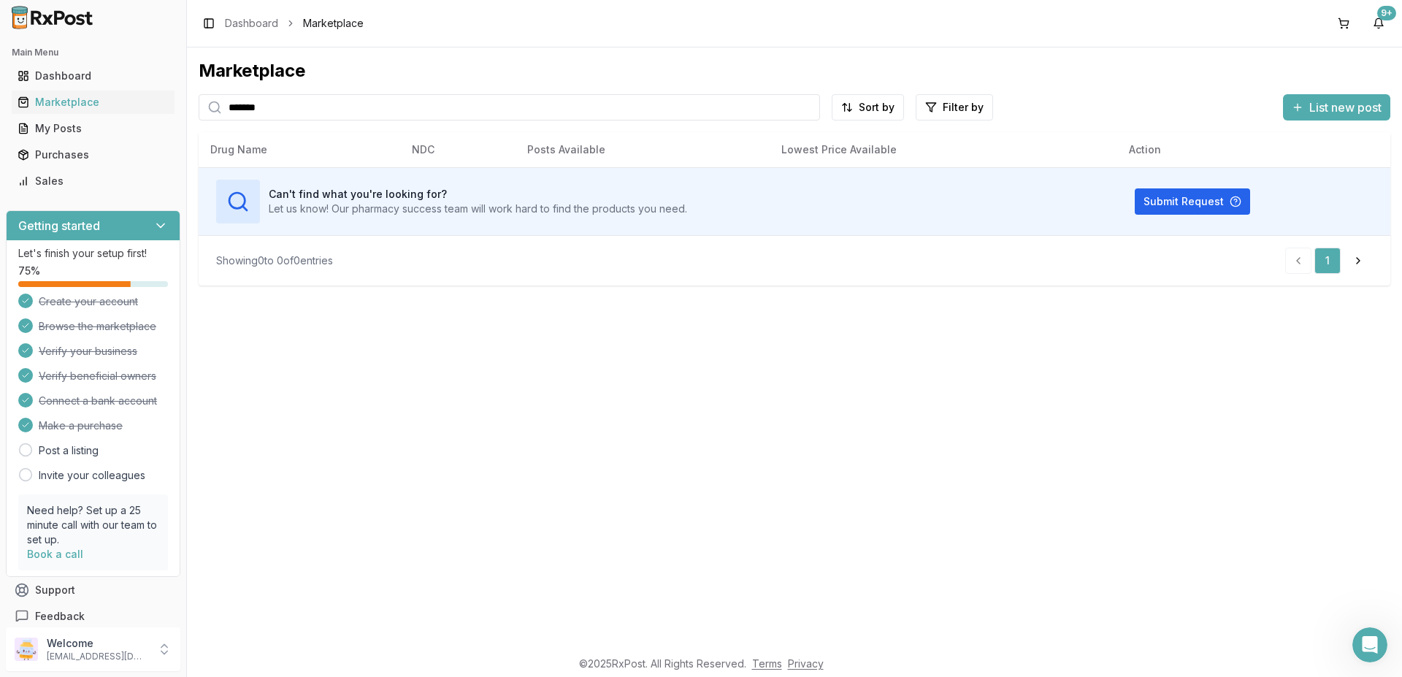 The image size is (1402, 677). Describe the element at coordinates (1329, 261) in the screenshot. I see `nav: pagination` at that location.